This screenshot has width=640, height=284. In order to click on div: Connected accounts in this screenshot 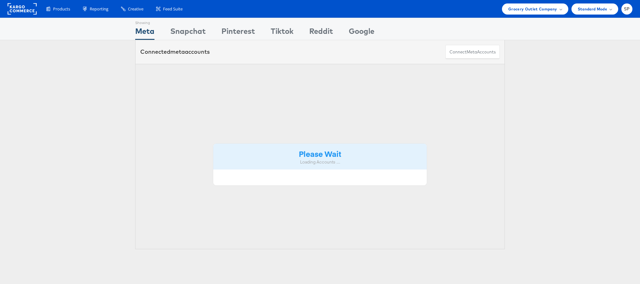, I will do `click(175, 52)`.